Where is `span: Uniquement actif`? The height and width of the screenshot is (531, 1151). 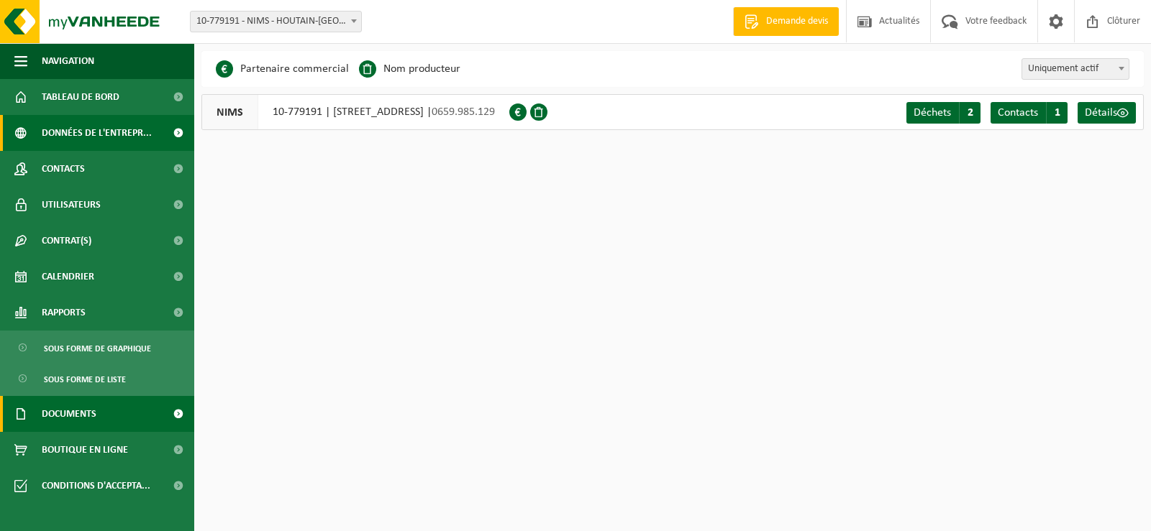 span: Uniquement actif is located at coordinates (1075, 69).